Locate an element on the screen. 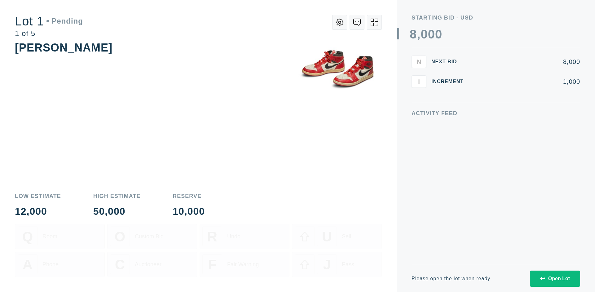 This screenshot has height=292, width=595. button: I is located at coordinates (419, 82).